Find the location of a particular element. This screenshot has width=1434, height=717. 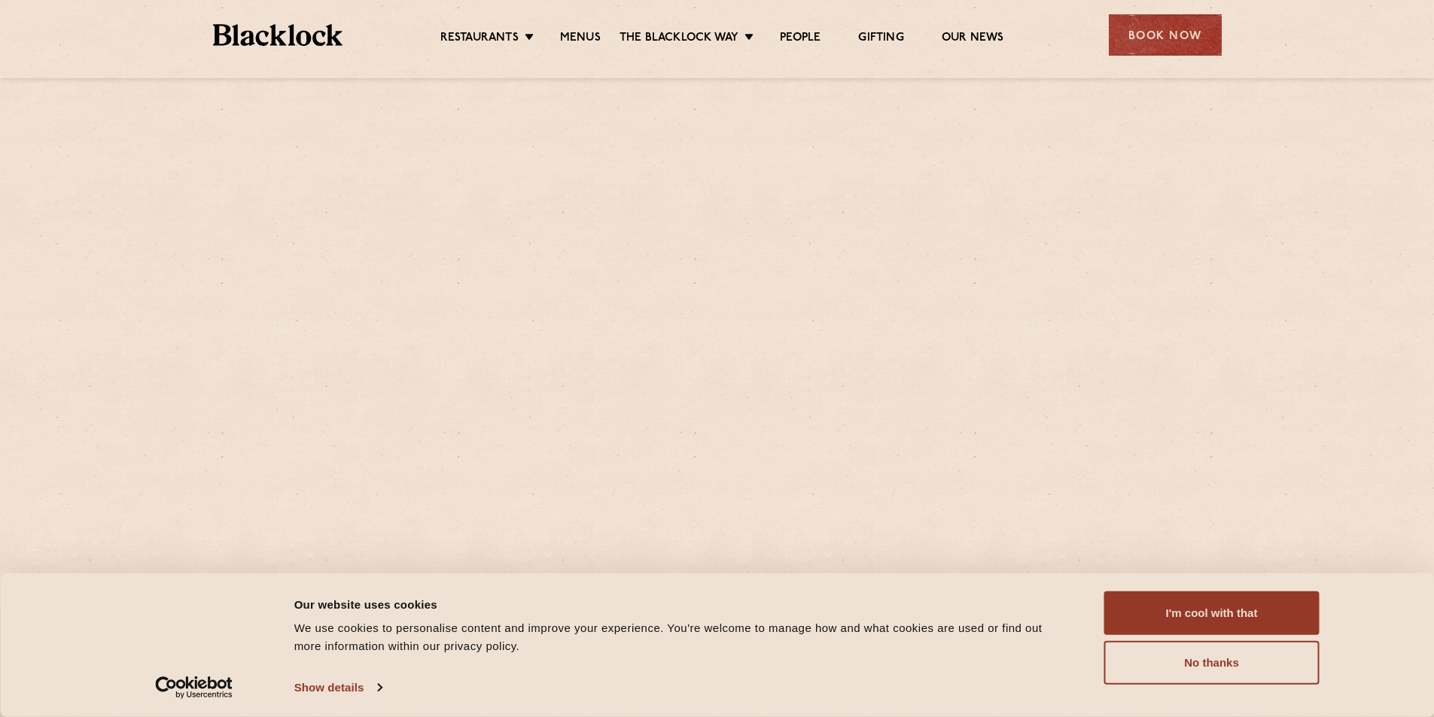

a: Usercentrics Cookiebot - opens in a new window is located at coordinates (193, 688).